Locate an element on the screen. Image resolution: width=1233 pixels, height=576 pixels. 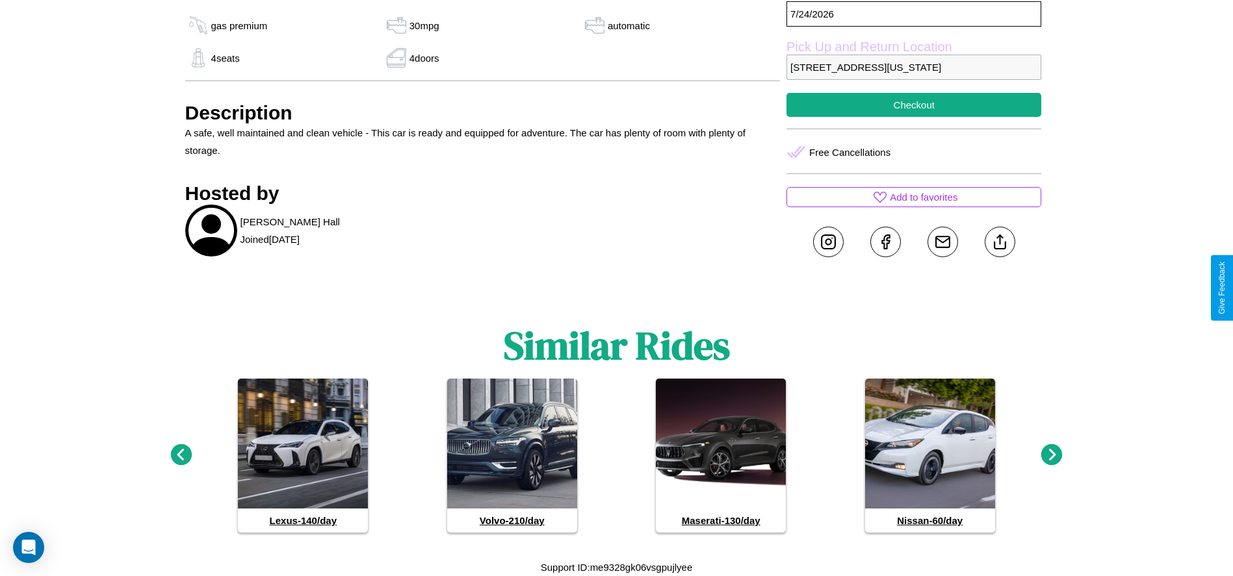
h4: Maserati - 130 /day is located at coordinates (721, 520).